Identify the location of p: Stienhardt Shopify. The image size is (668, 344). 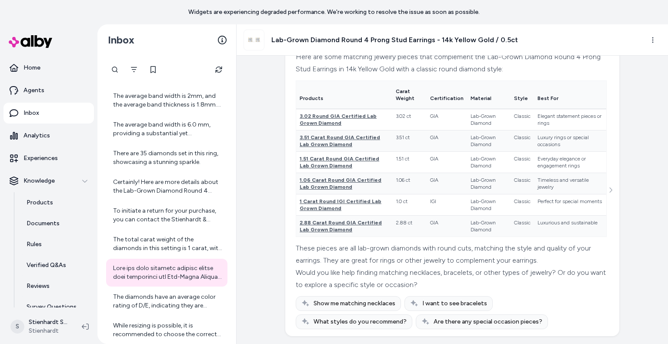
(48, 322).